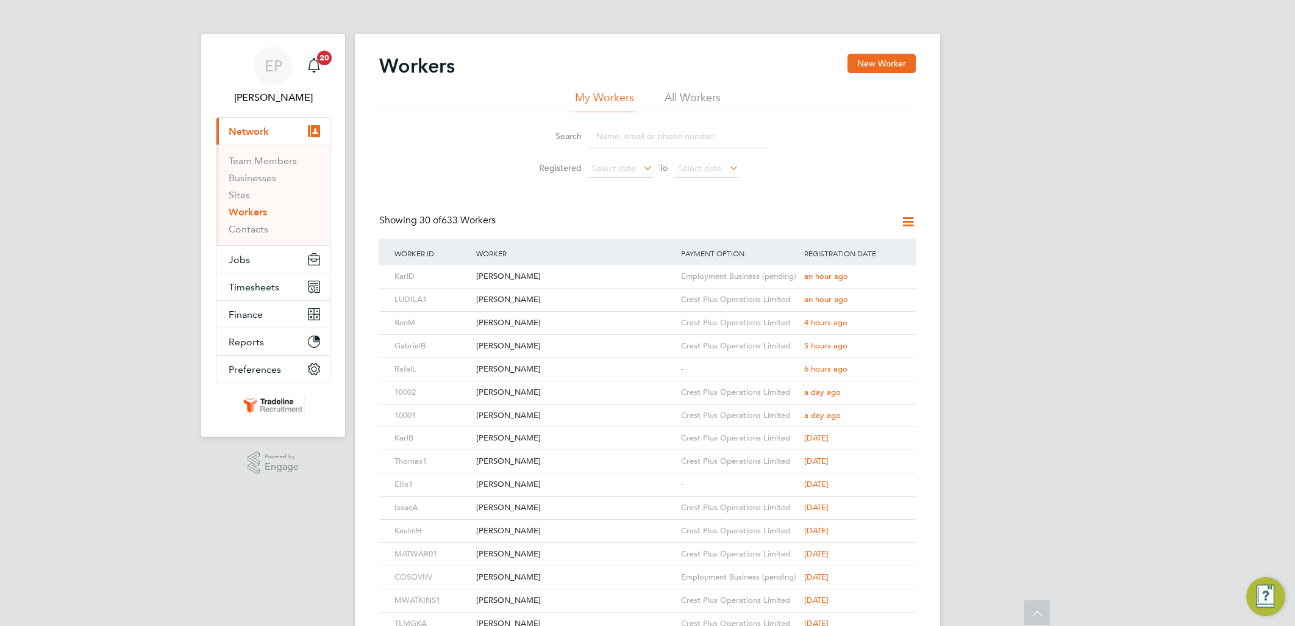 This screenshot has width=1295, height=626. What do you see at coordinates (826, 299) in the screenshot?
I see `span: an hour ago` at bounding box center [826, 299].